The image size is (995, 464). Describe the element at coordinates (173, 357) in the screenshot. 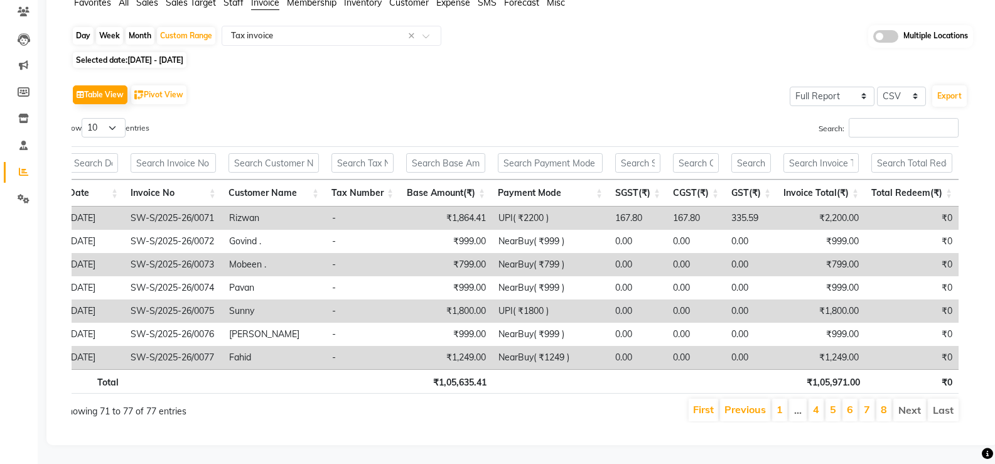

I see `td: SW-S/2025-26/0077` at that location.